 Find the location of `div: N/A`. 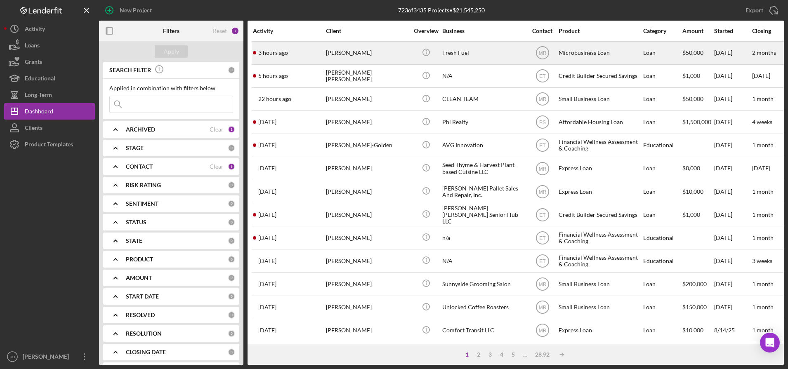

div: N/A is located at coordinates (483, 76).